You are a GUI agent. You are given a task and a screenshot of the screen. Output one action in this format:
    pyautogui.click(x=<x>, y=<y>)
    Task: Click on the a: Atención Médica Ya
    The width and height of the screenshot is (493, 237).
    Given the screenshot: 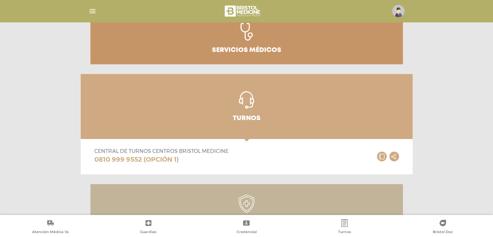 What is the action you would take?
    pyautogui.click(x=50, y=227)
    